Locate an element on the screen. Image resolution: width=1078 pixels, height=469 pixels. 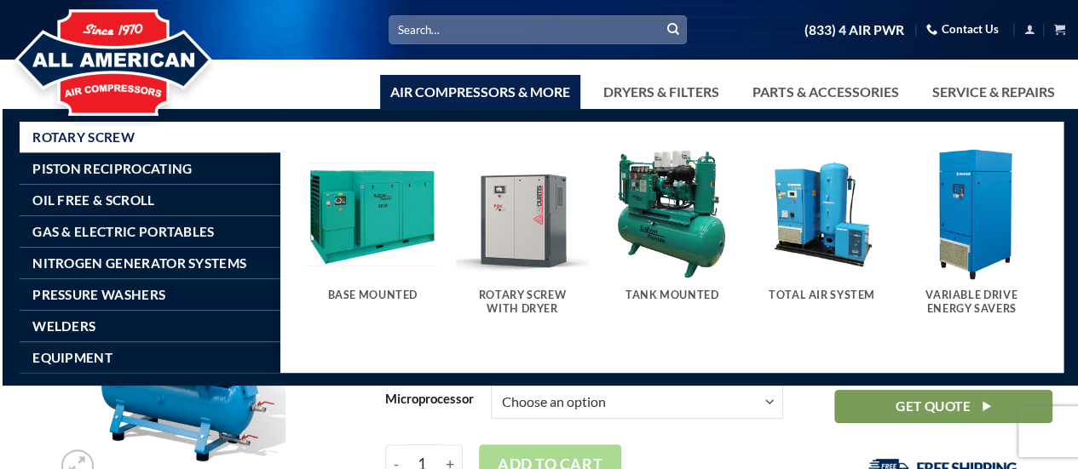
img: Tank Mounted is located at coordinates (672, 214).